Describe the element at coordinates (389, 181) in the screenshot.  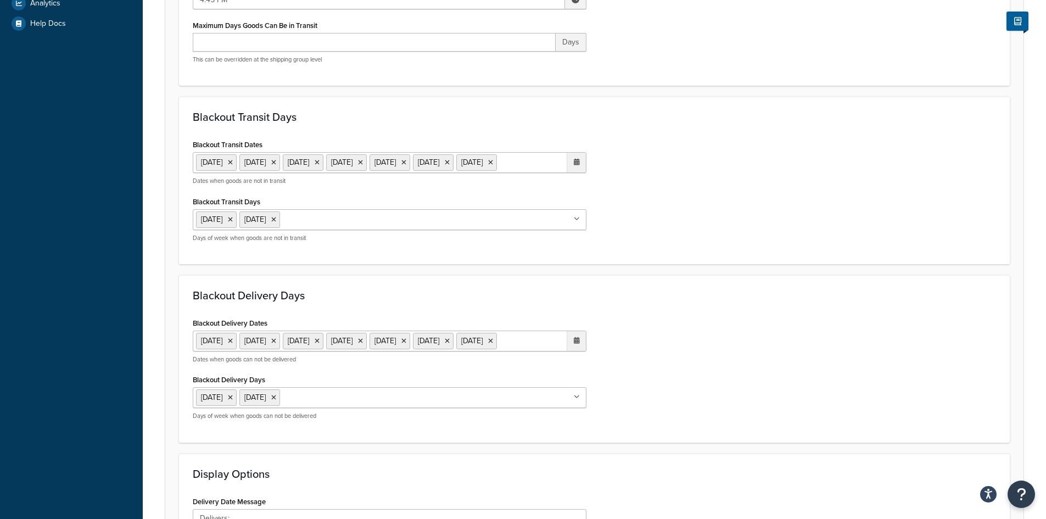
I see `p: Dates when goods are not in transit` at that location.